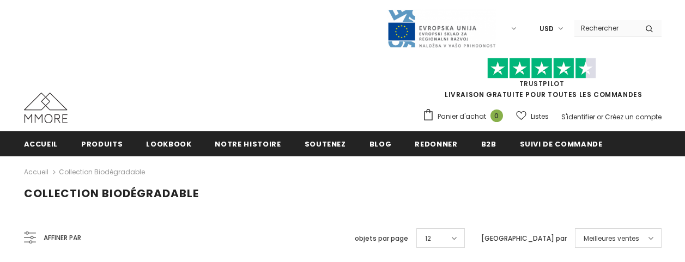 The width and height of the screenshot is (685, 262). Describe the element at coordinates (247, 144) in the screenshot. I see `span: Notre histoire` at that location.